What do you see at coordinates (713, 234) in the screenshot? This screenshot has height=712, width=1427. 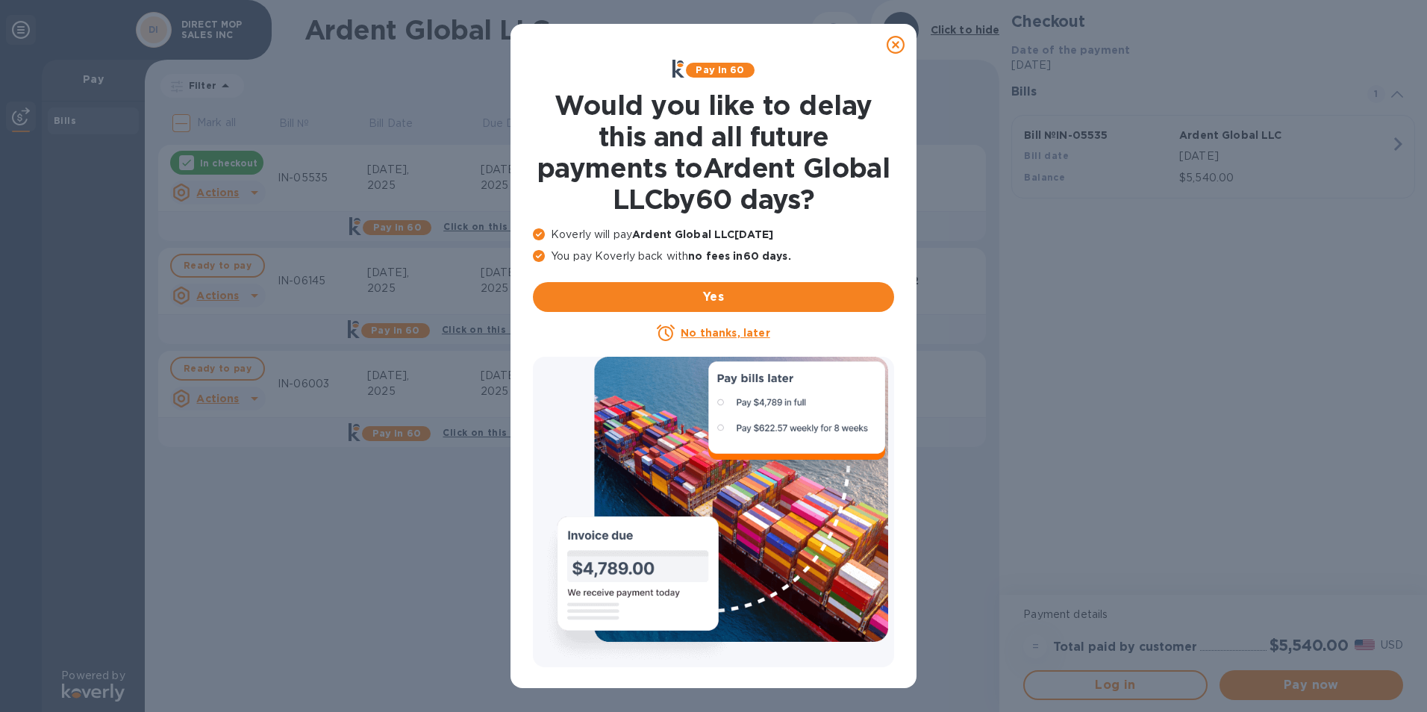 I see `p: Koverly will pay` at bounding box center [713, 234].